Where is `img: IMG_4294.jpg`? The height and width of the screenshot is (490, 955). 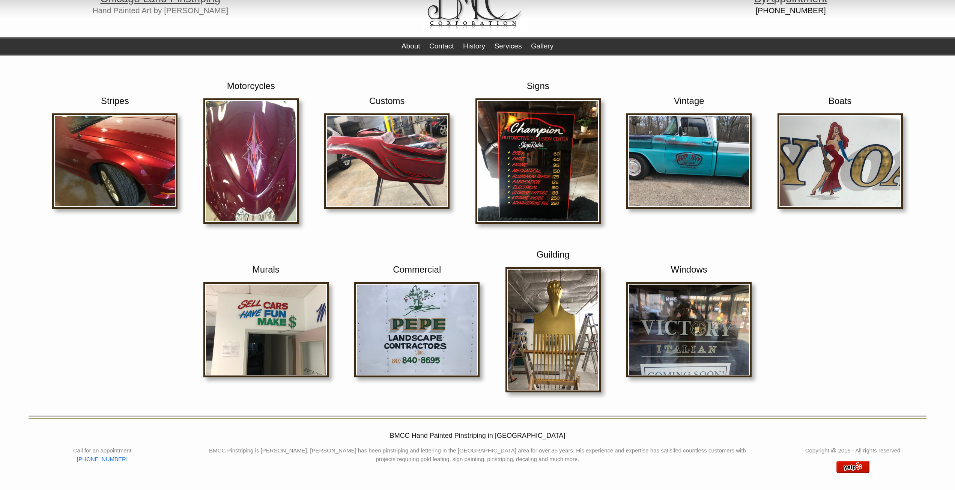 img: IMG_4294.jpg is located at coordinates (538, 161).